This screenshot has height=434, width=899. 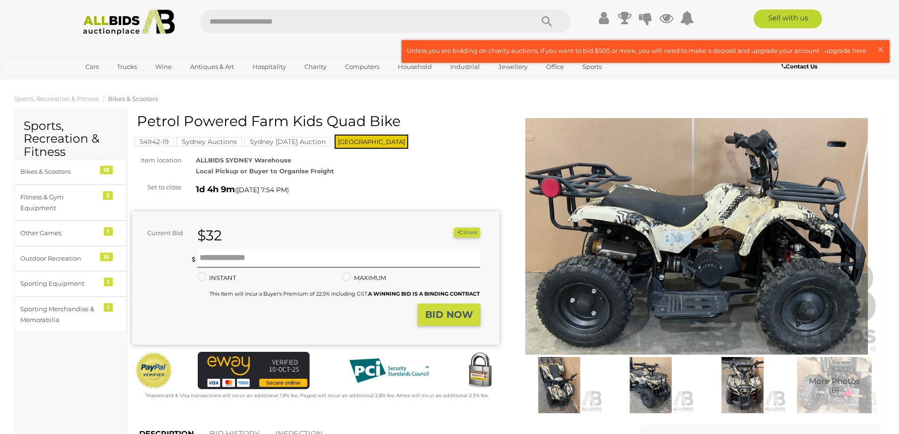 What do you see at coordinates (448, 233) in the screenshot?
I see `li: Watch this item` at bounding box center [448, 233].